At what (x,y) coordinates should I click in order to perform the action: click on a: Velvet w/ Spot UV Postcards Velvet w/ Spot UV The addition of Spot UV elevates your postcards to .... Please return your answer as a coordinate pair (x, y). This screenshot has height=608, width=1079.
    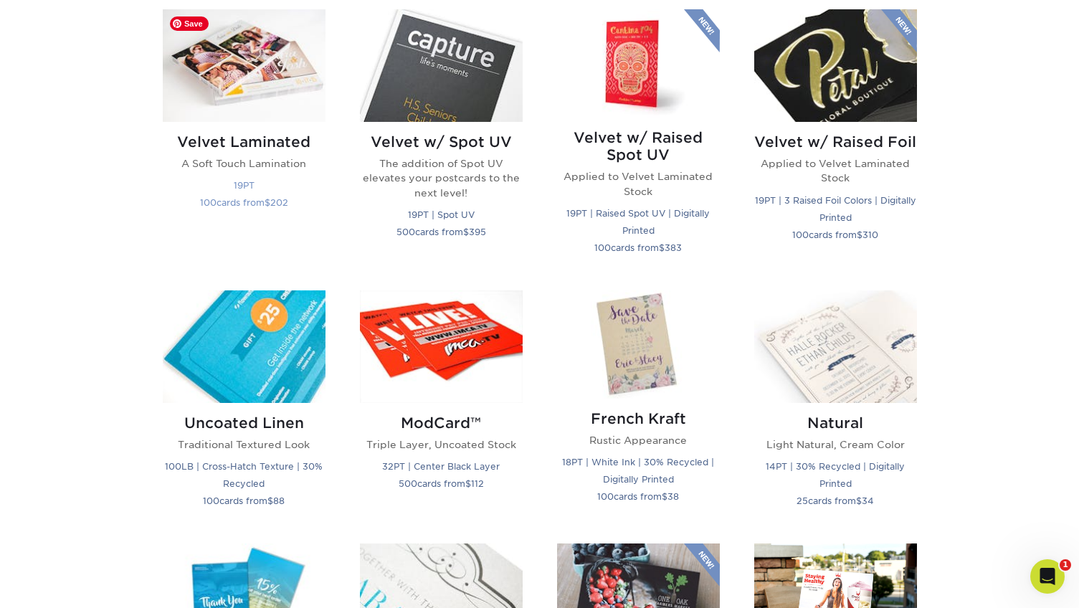
    Looking at the image, I should click on (441, 141).